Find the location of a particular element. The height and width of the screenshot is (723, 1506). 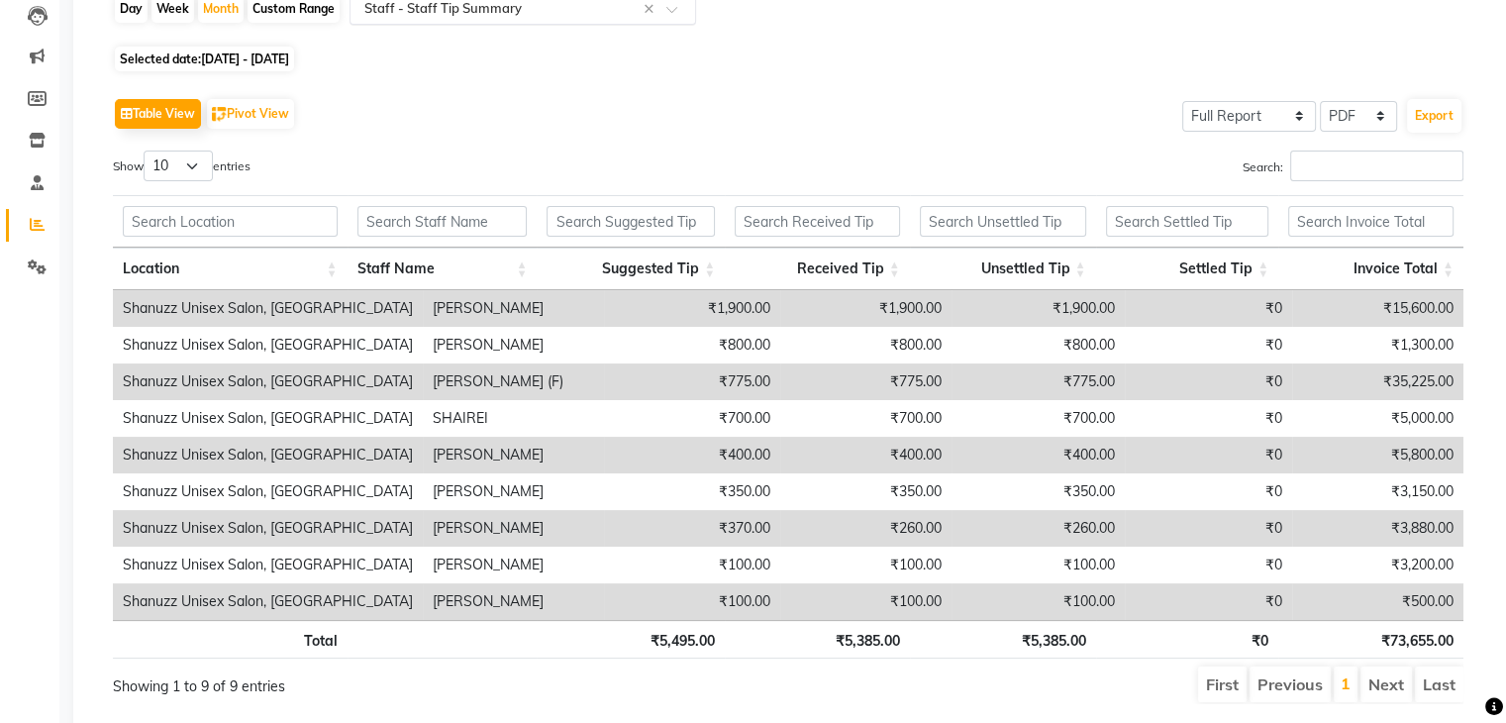

input: Search: is located at coordinates (1377, 165).